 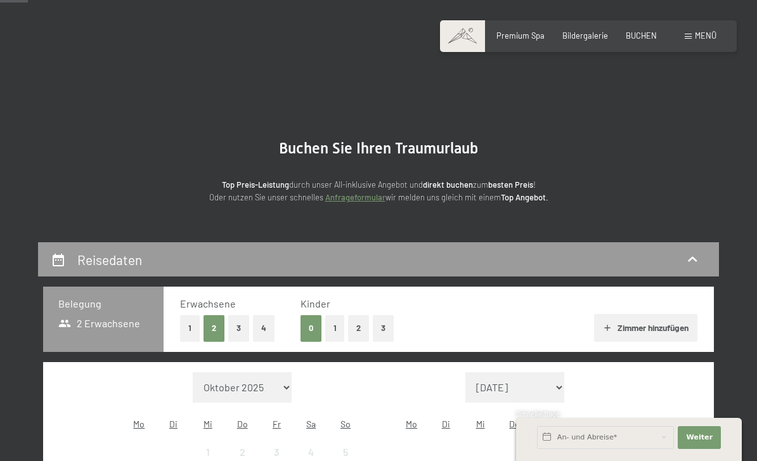 What do you see at coordinates (103, 304) in the screenshot?
I see `h3: Belegung` at bounding box center [103, 304].